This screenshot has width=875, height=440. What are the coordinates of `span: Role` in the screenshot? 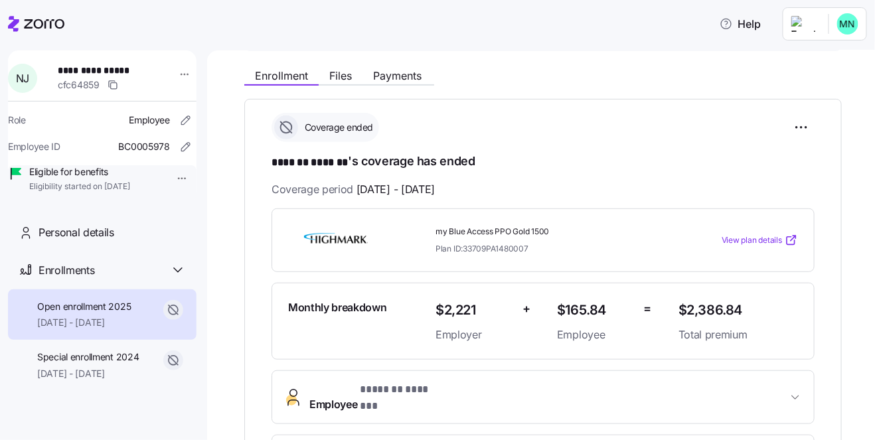 It's located at (17, 120).